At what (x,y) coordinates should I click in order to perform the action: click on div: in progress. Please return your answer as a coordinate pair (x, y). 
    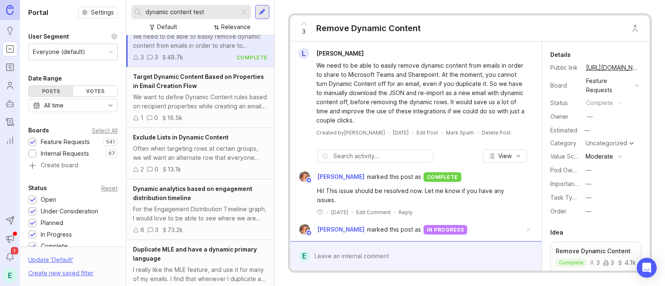
    Looking at the image, I should click on (445, 230).